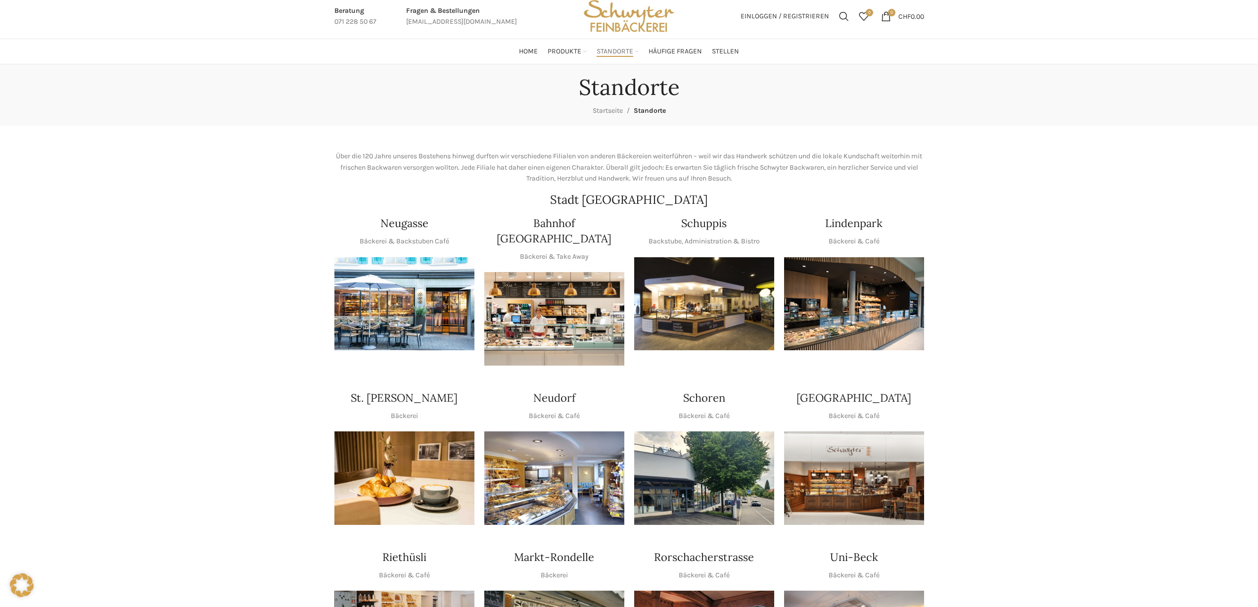  What do you see at coordinates (704, 223) in the screenshot?
I see `h4: Schuppis` at bounding box center [704, 223].